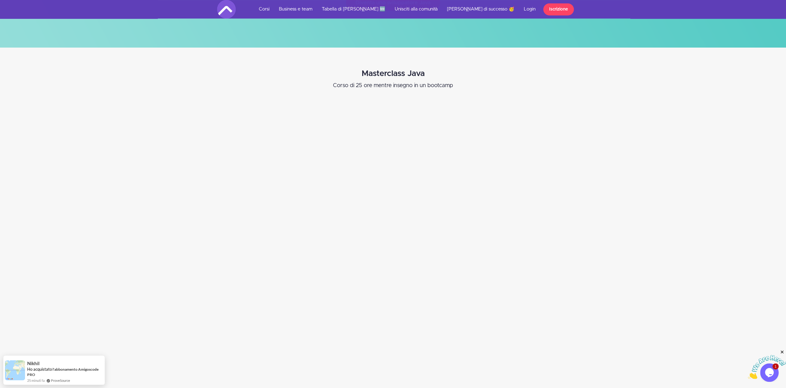 This screenshot has height=388, width=786. Describe the element at coordinates (40, 369) in the screenshot. I see `font: Ho acquistato` at that location.